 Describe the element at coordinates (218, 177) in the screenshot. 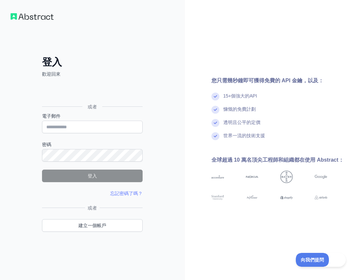

I see `img: 埃森哲` at that location.